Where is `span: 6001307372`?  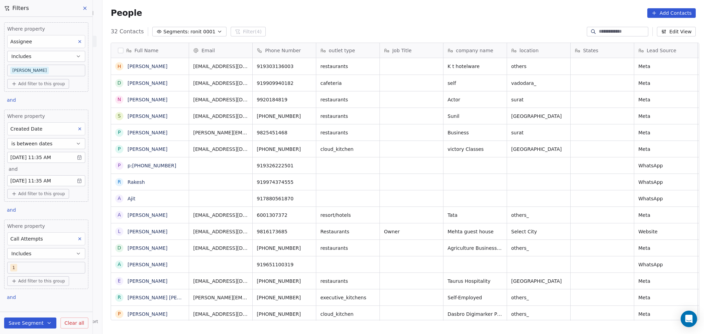
span: 6001307372 is located at coordinates (284, 215).